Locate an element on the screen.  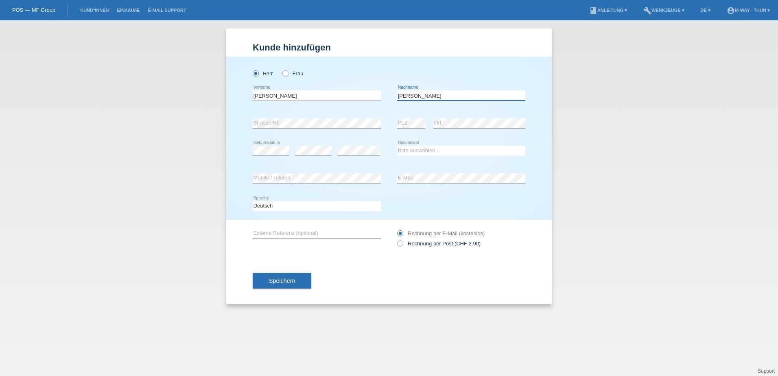
label: Rechnung per E-Mail (kostenlos) is located at coordinates (440, 233).